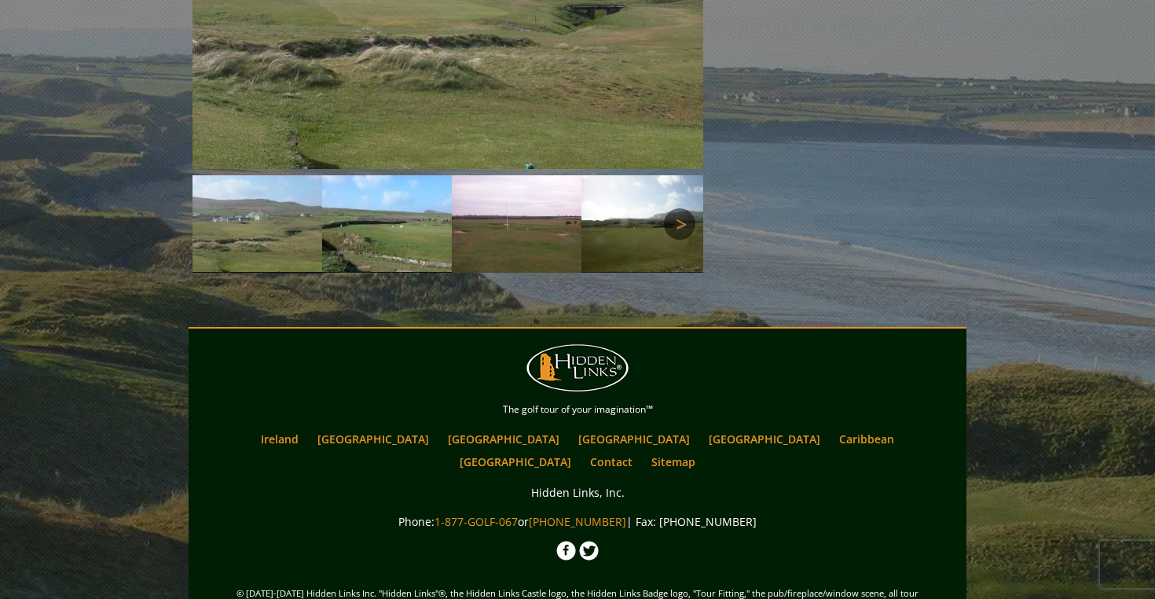  What do you see at coordinates (566, 550) in the screenshot?
I see `img: Facebook` at bounding box center [566, 550].